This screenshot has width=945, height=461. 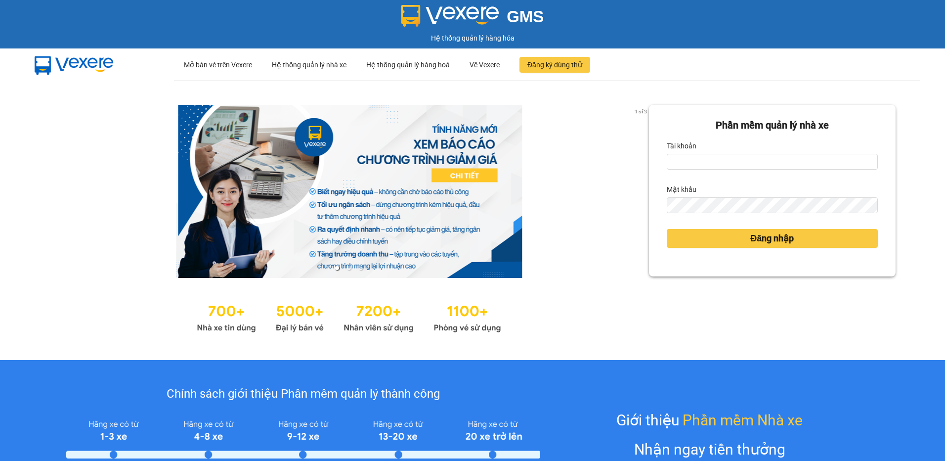 What do you see at coordinates (74, 65) in the screenshot?
I see `img: mbUUG5Q.png` at bounding box center [74, 65].